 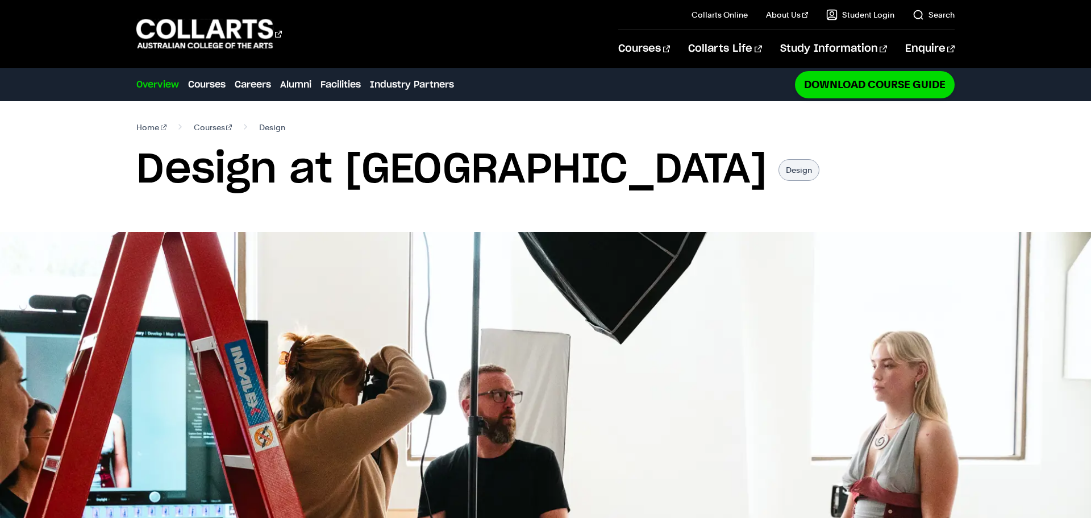 I want to click on a: Download Course Guide, so click(x=875, y=84).